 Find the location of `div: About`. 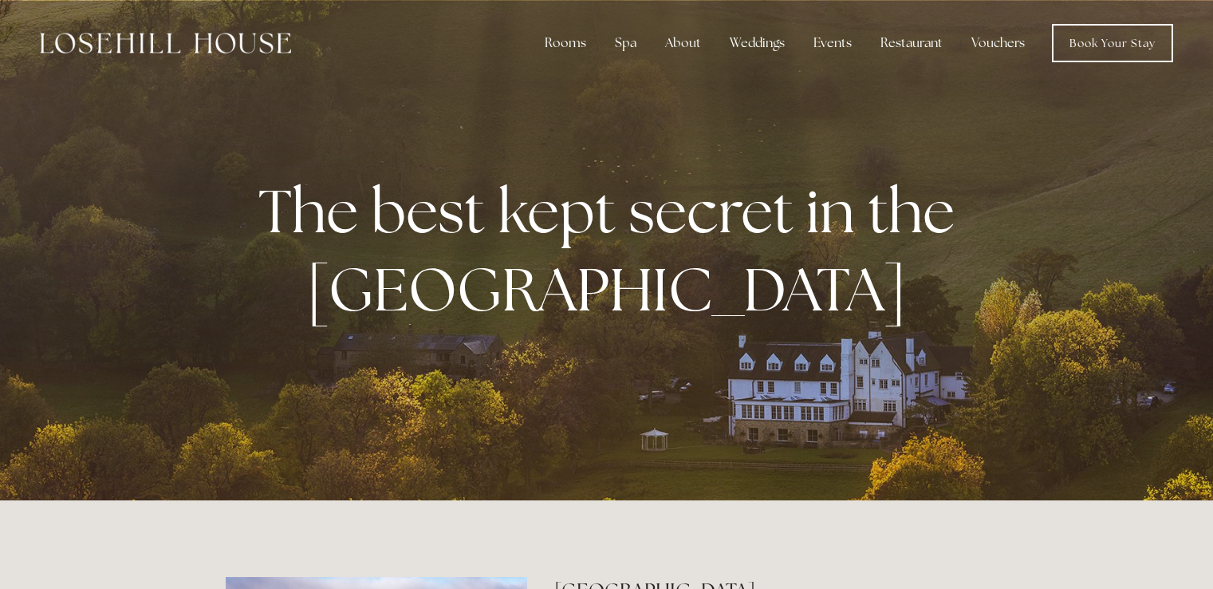

div: About is located at coordinates (683, 43).